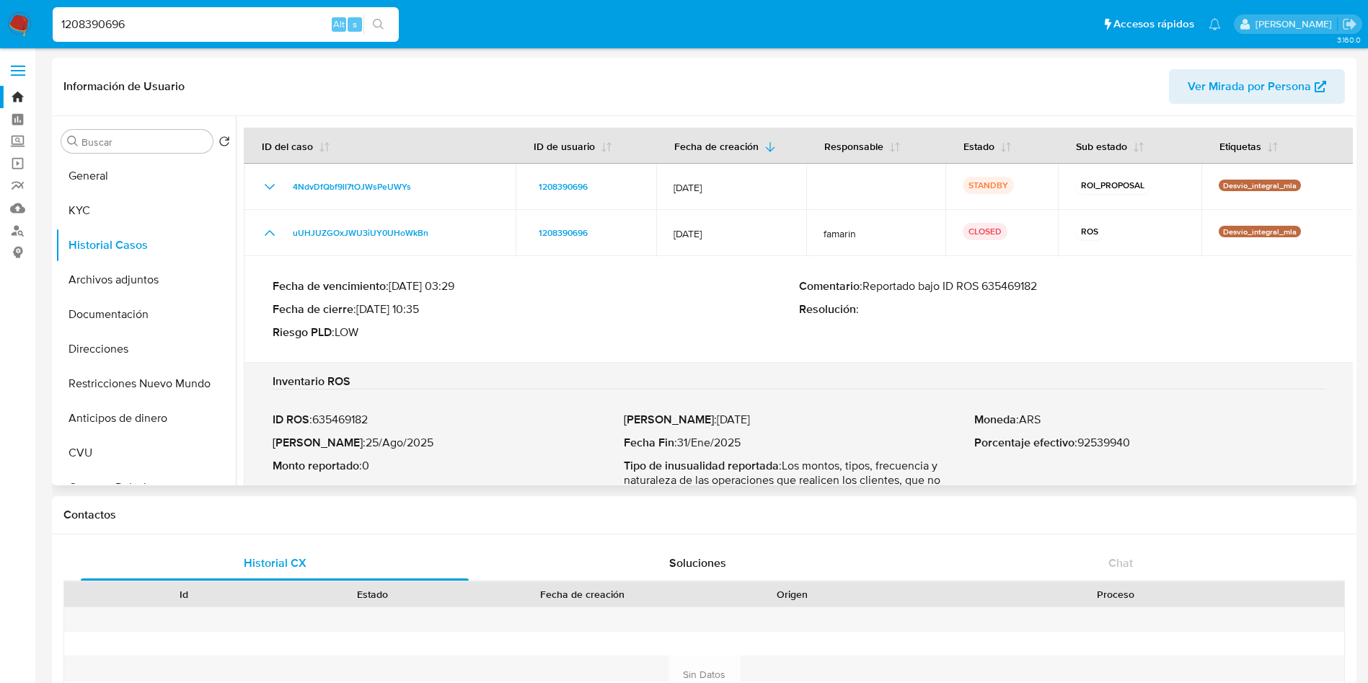 The height and width of the screenshot is (683, 1368). I want to click on button: Archivos adjuntos, so click(146, 280).